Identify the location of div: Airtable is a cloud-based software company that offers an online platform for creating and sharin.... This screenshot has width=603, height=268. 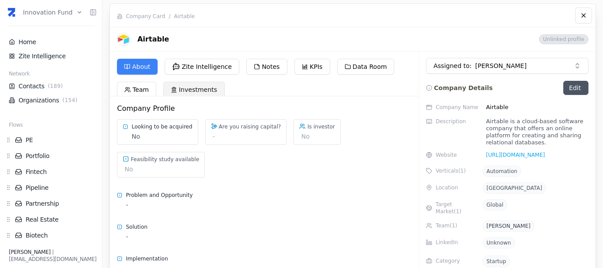
(535, 132).